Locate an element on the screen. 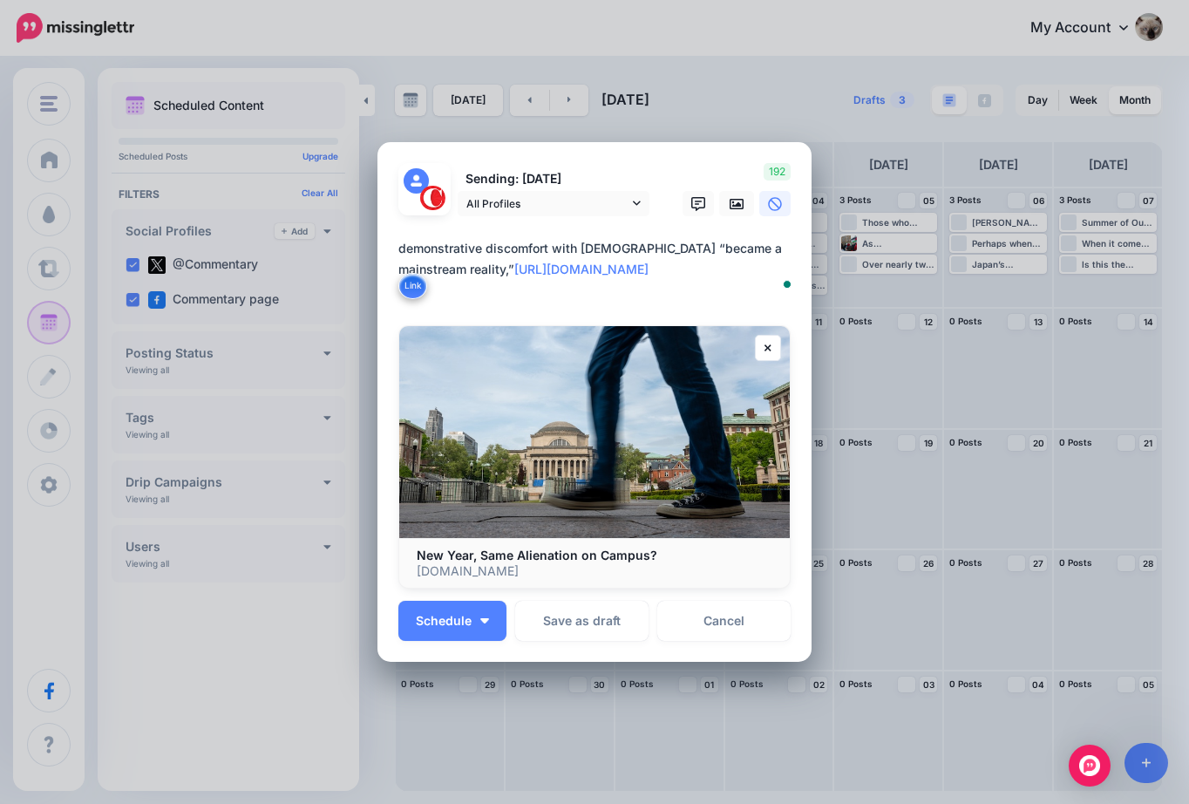 Image resolution: width=1189 pixels, height=804 pixels. button: Save as draft is located at coordinates (581, 621).